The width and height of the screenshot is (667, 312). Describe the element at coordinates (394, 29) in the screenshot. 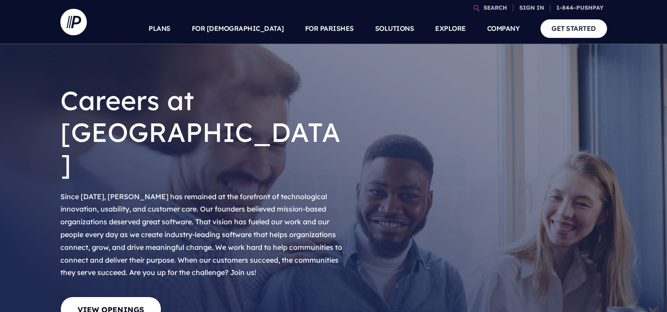

I see `a: SOLUTIONS` at that location.